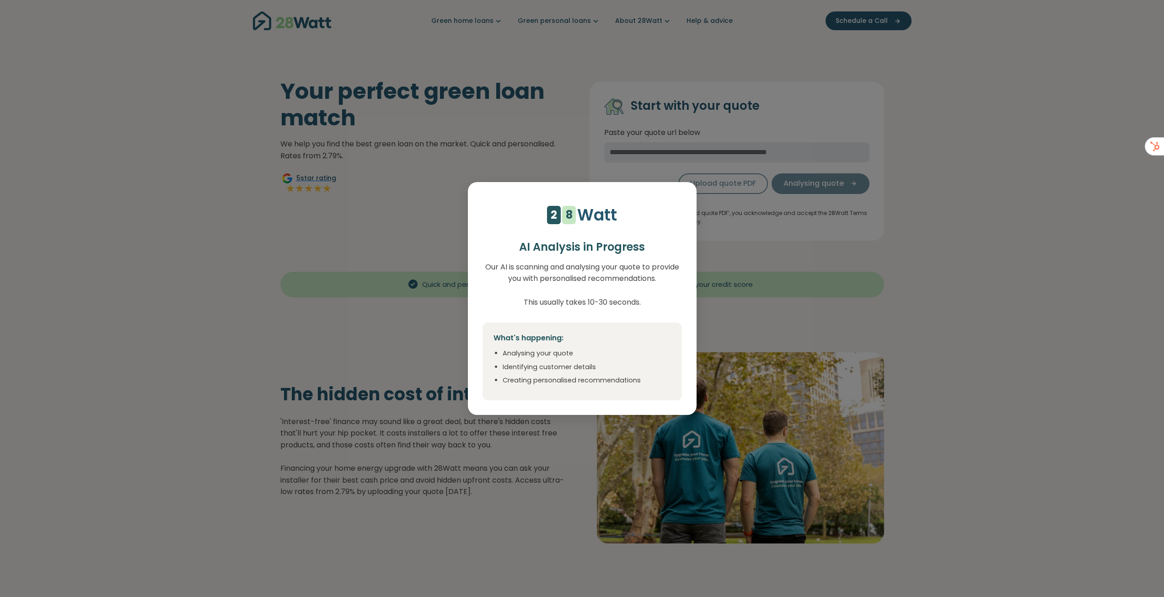 This screenshot has height=597, width=1164. What do you see at coordinates (582, 338) in the screenshot?
I see `h4: What's happening:` at bounding box center [582, 338].